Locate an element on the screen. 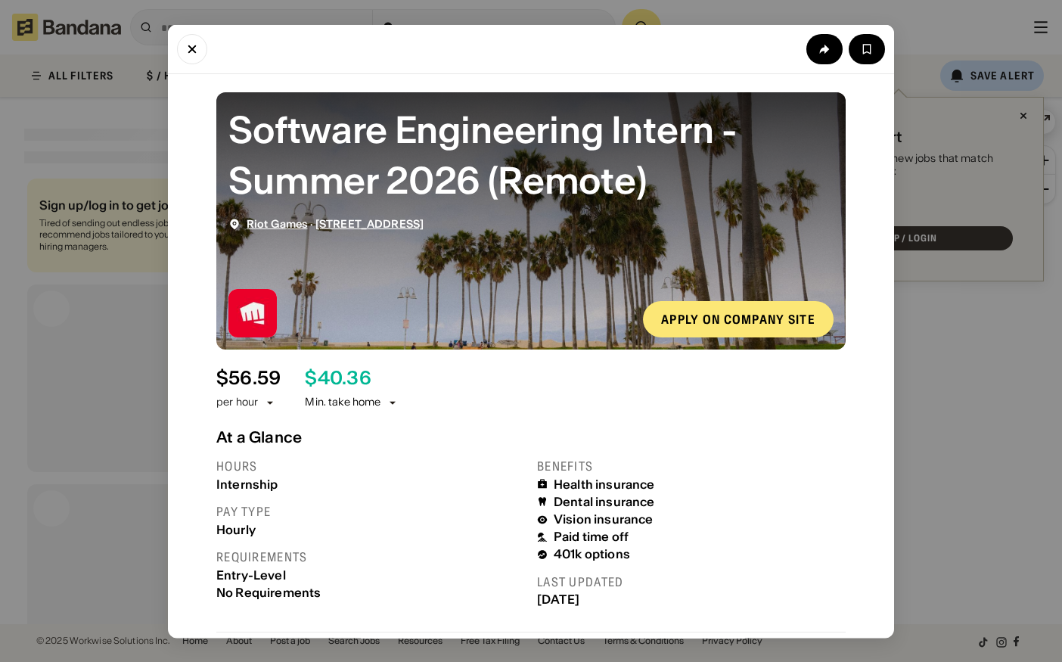 The width and height of the screenshot is (1062, 662). div: Apply on company site is located at coordinates (739, 319).